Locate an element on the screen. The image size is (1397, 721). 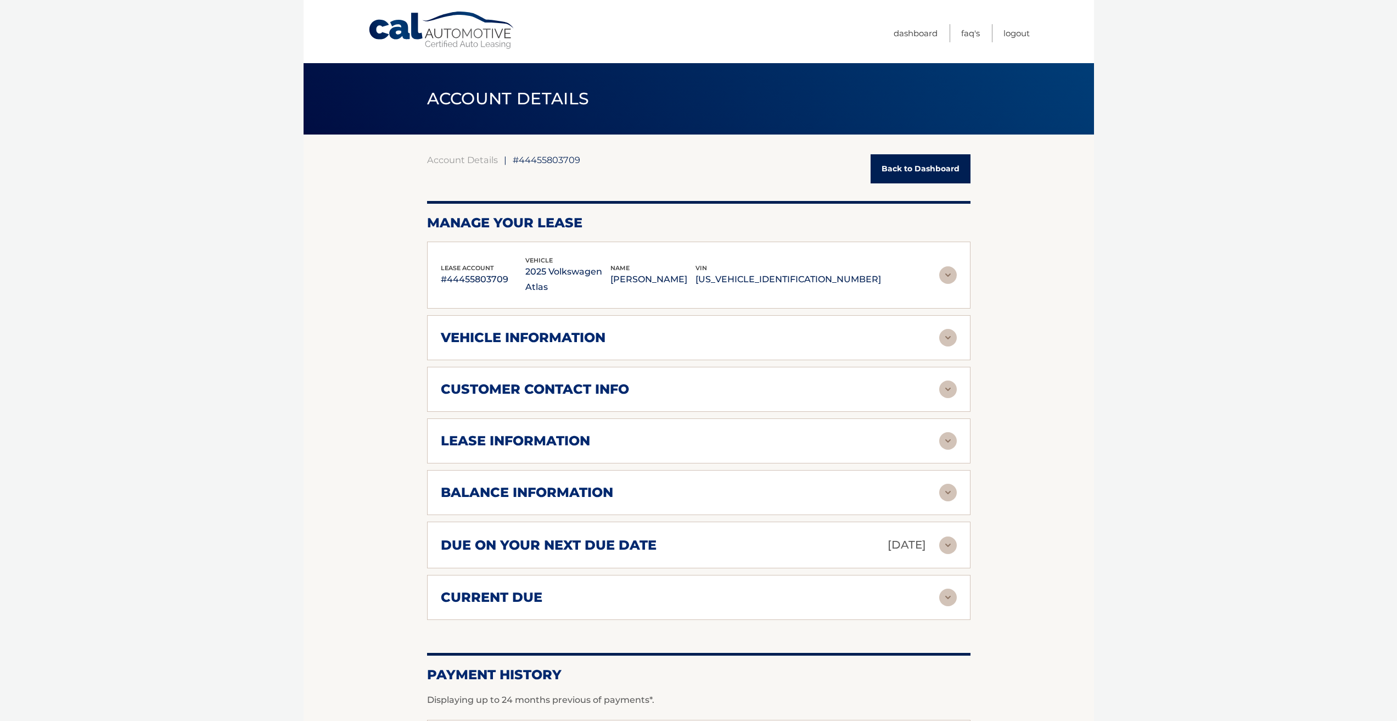
h2: due on your next due date is located at coordinates (548, 545).